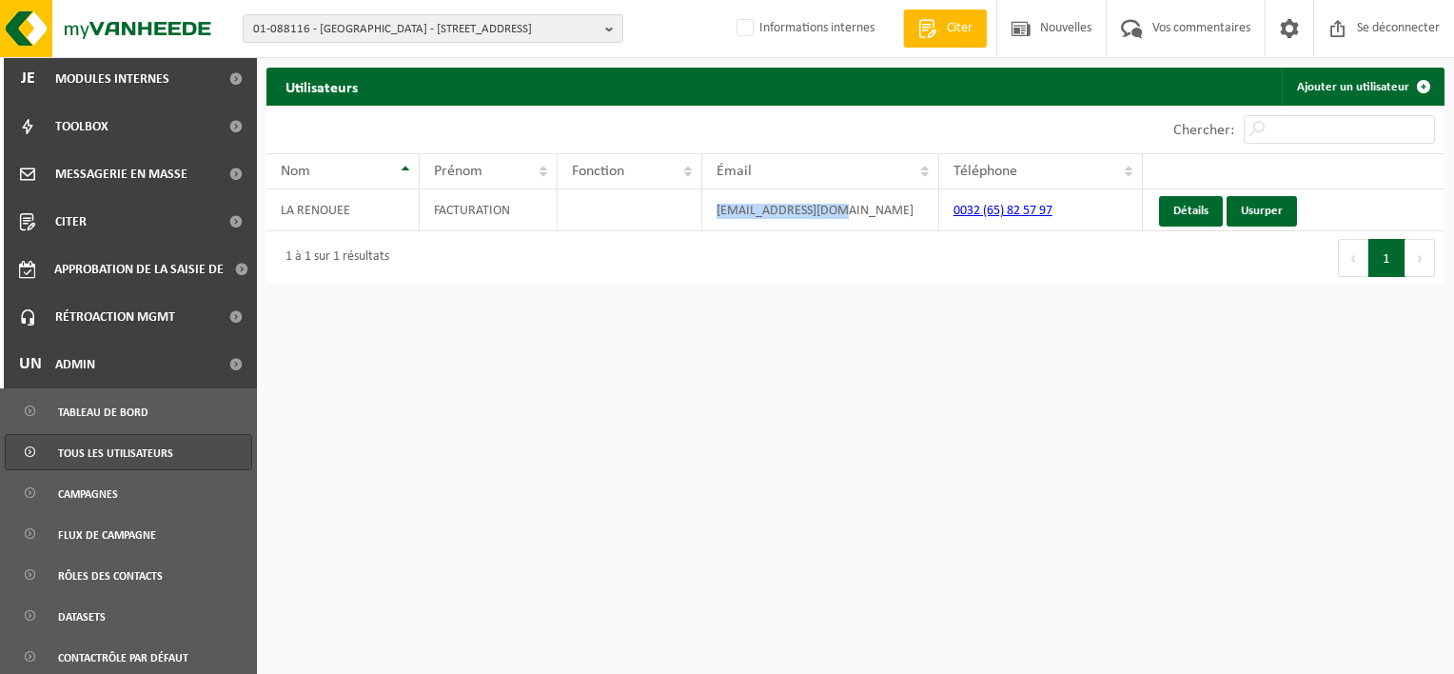 The height and width of the screenshot is (674, 1454). I want to click on span: Téléphone, so click(985, 171).